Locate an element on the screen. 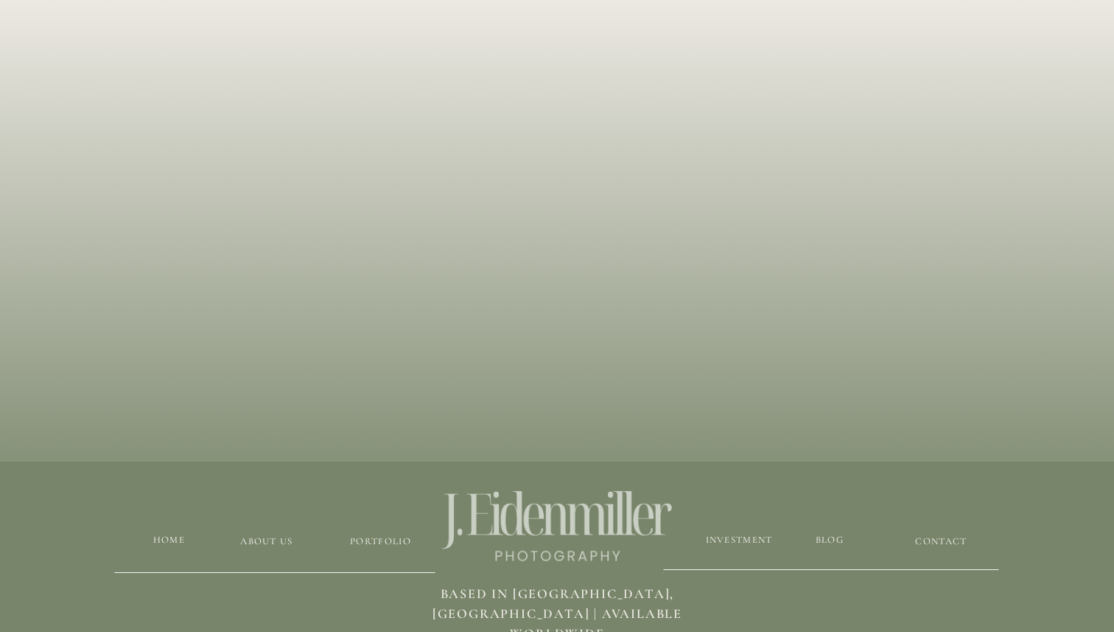  h3: CONTACT is located at coordinates (941, 541).